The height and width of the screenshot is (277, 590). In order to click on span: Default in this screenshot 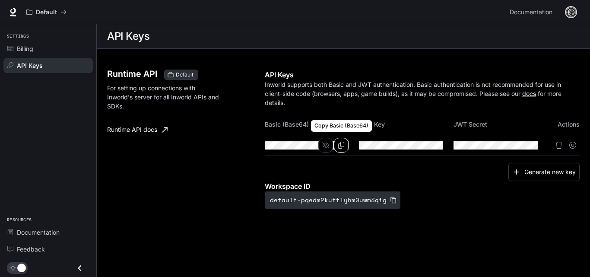, I will do `click(184, 75)`.